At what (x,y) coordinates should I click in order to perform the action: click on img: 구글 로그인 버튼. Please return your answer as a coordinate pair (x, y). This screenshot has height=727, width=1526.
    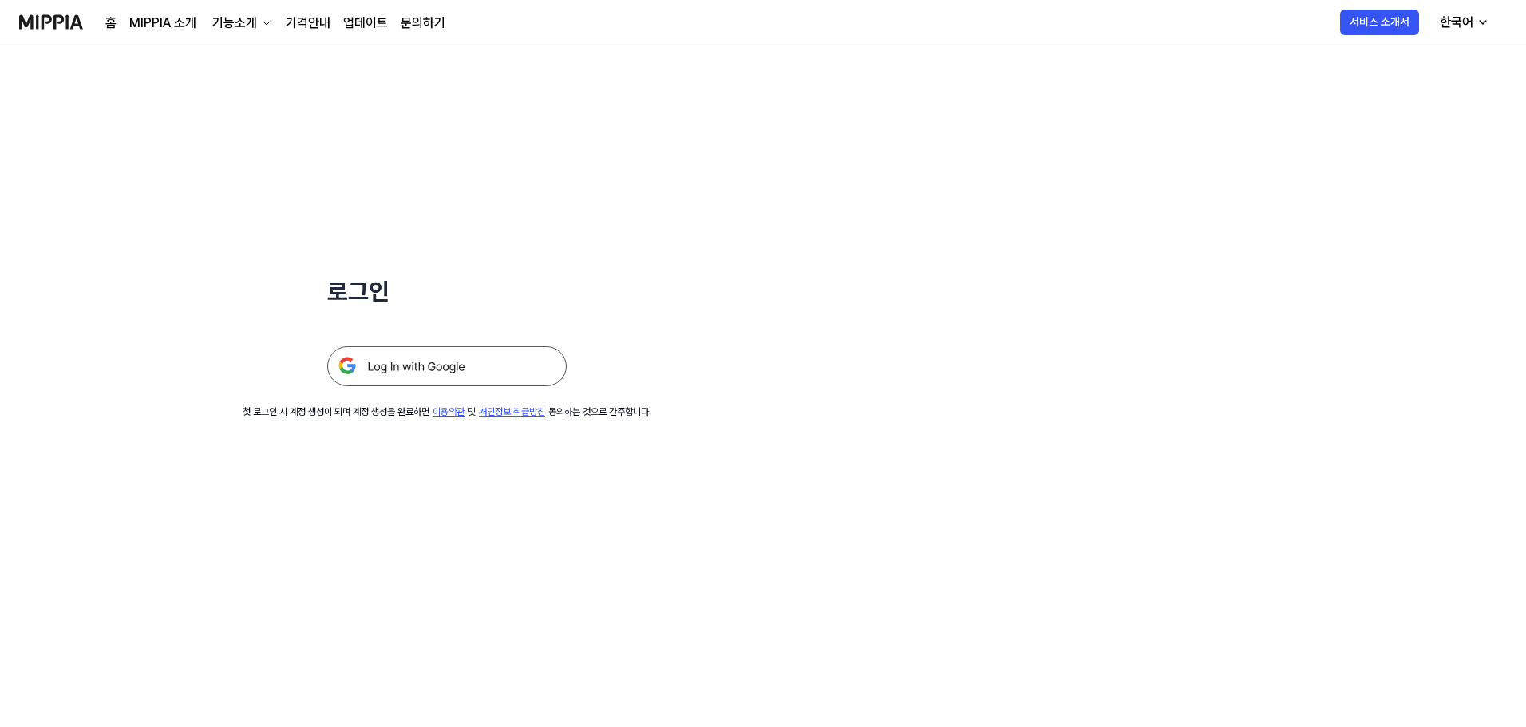
    Looking at the image, I should click on (447, 366).